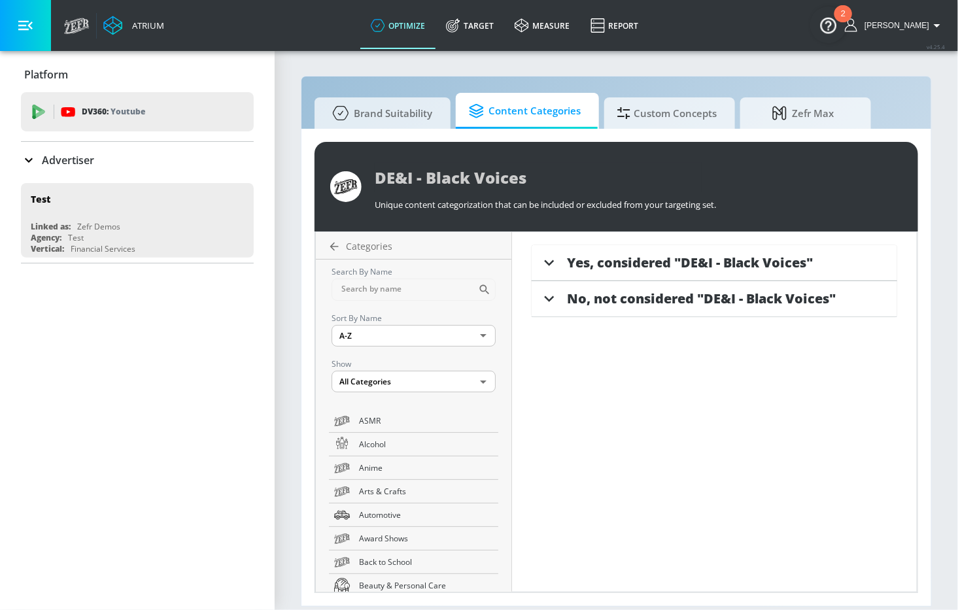 The image size is (958, 610). I want to click on div: TestLinked as:Zefr DemosAgency:TestVertical:Financial Services, so click(137, 220).